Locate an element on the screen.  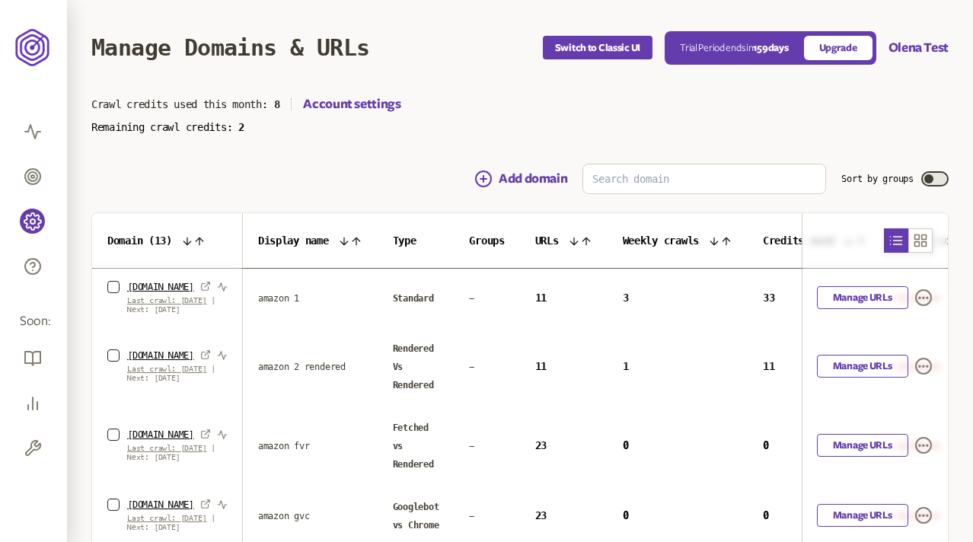
span: 159 days is located at coordinates (771, 48).